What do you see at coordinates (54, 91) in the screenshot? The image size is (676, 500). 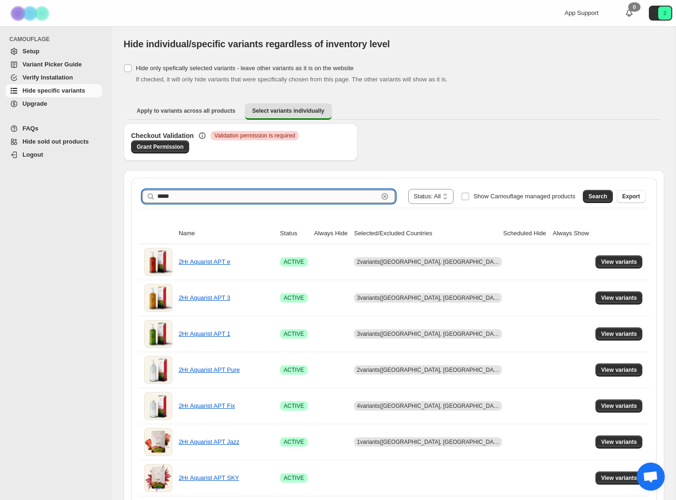 I see `a: Hide specific variants` at bounding box center [54, 91].